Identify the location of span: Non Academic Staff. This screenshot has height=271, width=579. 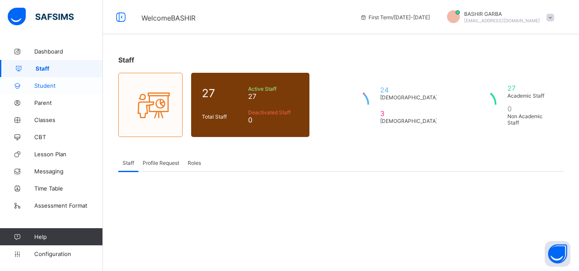
(530, 120).